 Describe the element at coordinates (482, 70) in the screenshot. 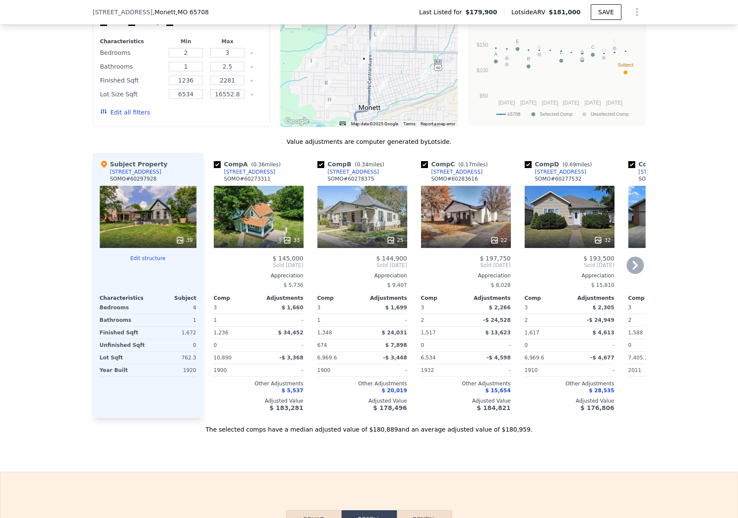

I see `text: $100` at that location.